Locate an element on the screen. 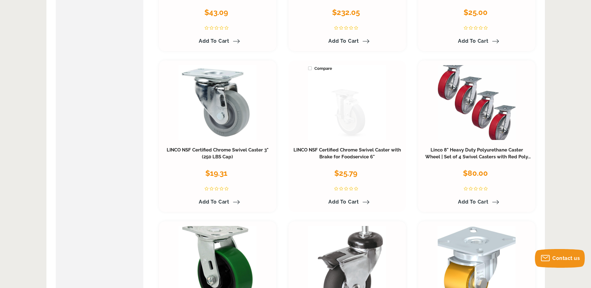  span: $25.79 is located at coordinates (346, 173).